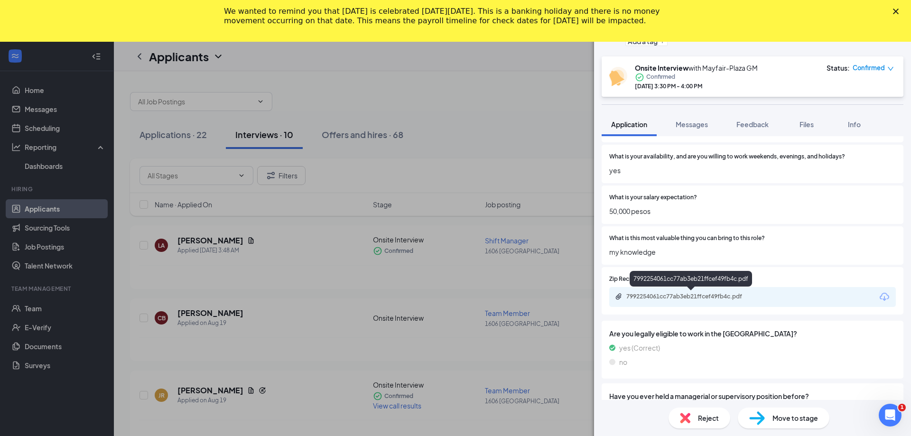  Describe the element at coordinates (708, 418) in the screenshot. I see `span: Reject` at that location.